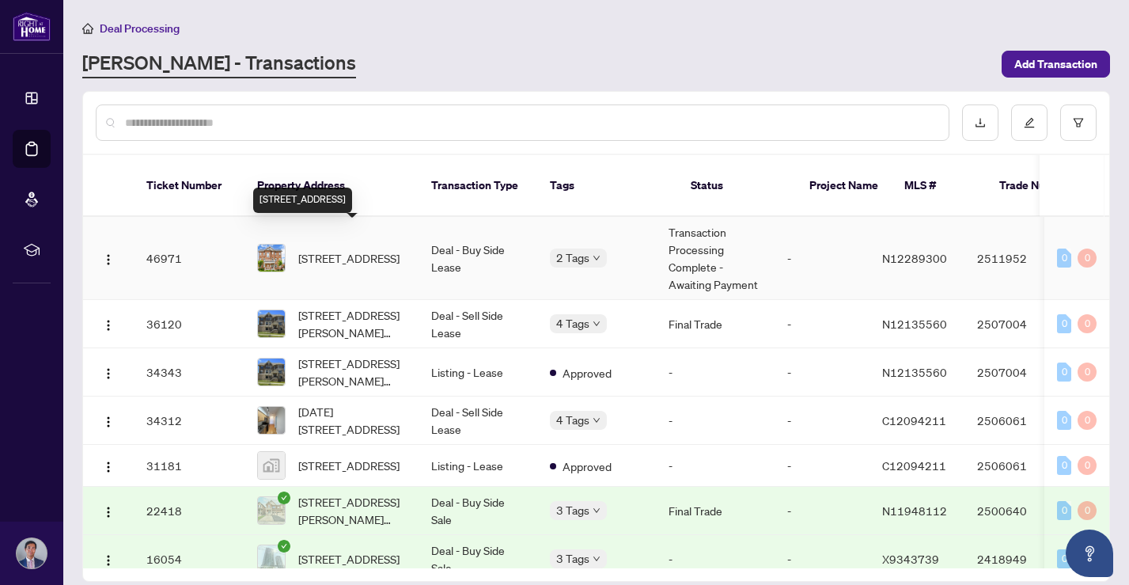 This screenshot has width=1129, height=585. I want to click on button: Open asap, so click(1090, 553).